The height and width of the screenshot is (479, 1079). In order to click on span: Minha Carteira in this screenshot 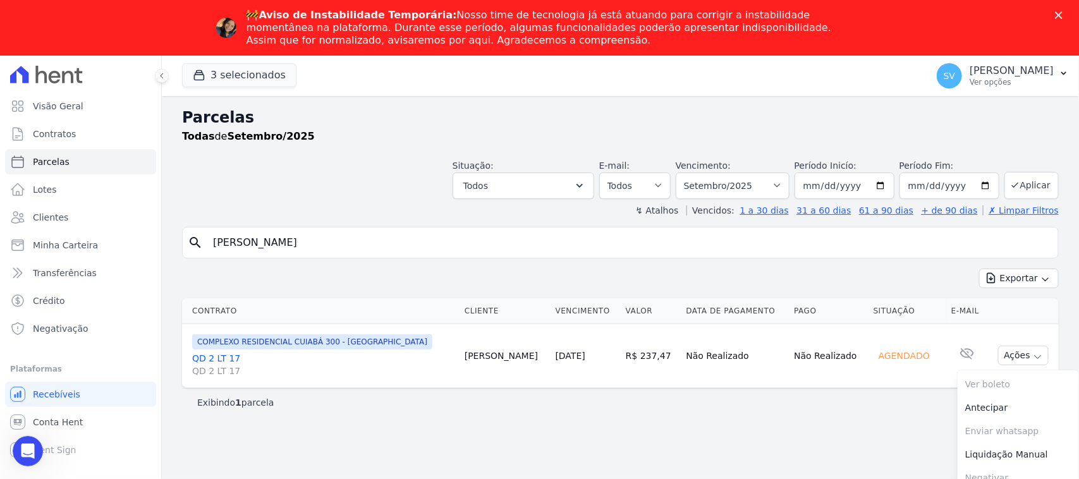, I will do `click(65, 245)`.